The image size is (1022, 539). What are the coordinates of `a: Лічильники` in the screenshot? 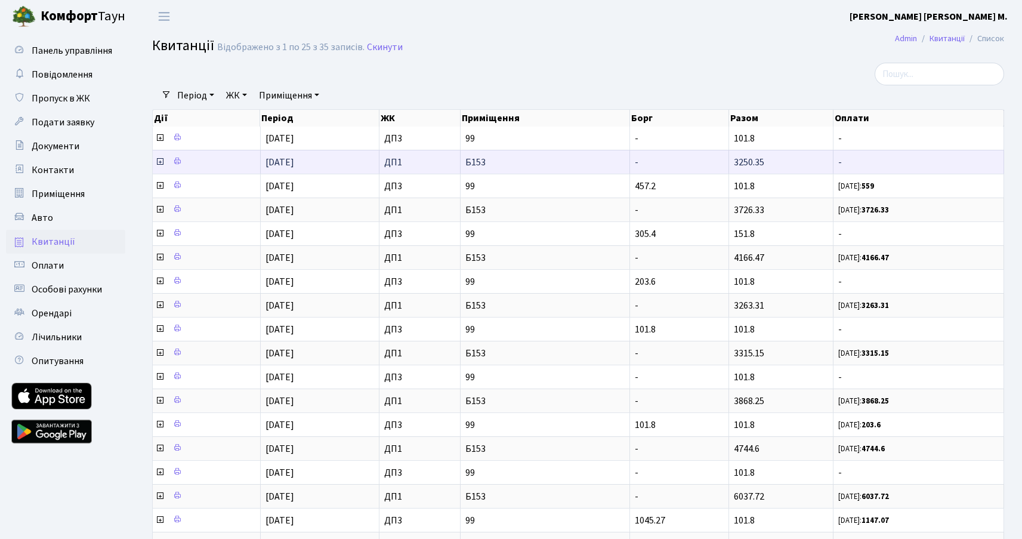 It's located at (66, 337).